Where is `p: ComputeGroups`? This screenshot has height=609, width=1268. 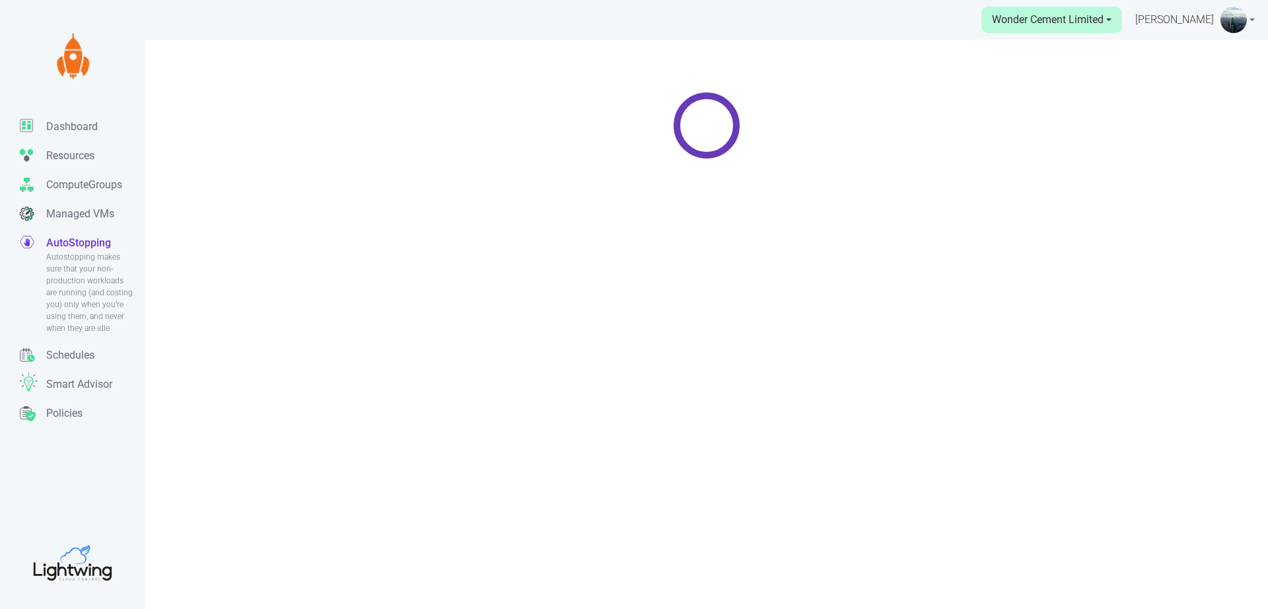
p: ComputeGroups is located at coordinates (84, 185).